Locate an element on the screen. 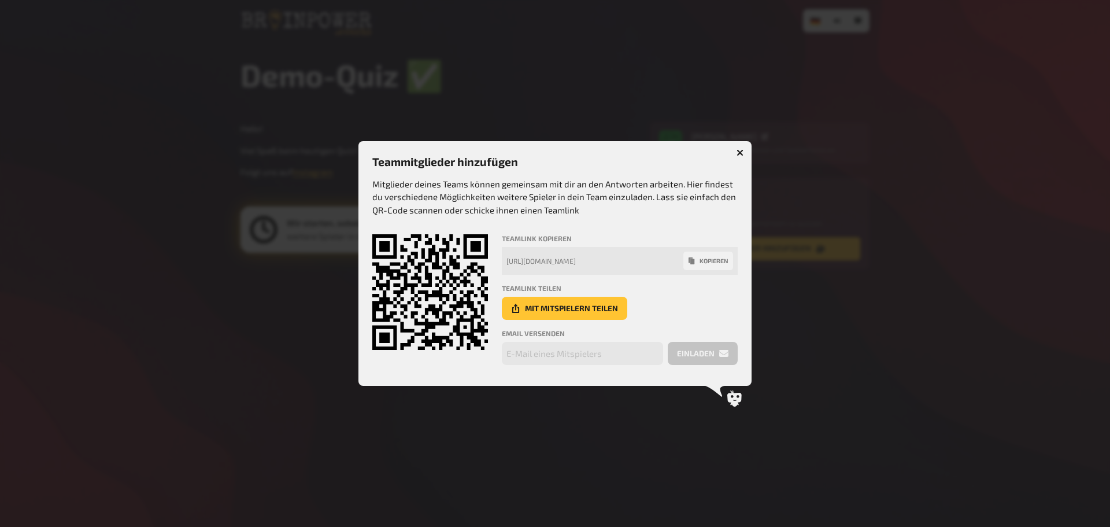  p: Mitglieder deines Teams können gemeinsam mit dir an den Antworten arbeiten. Hier findest du versc... is located at coordinates (555, 197).